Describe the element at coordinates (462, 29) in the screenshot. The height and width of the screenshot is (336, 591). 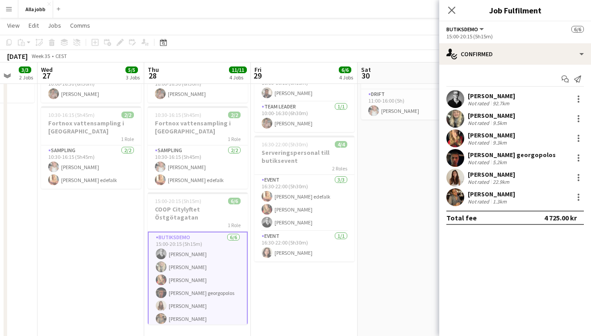
I see `span: Butiksdemo` at that location.